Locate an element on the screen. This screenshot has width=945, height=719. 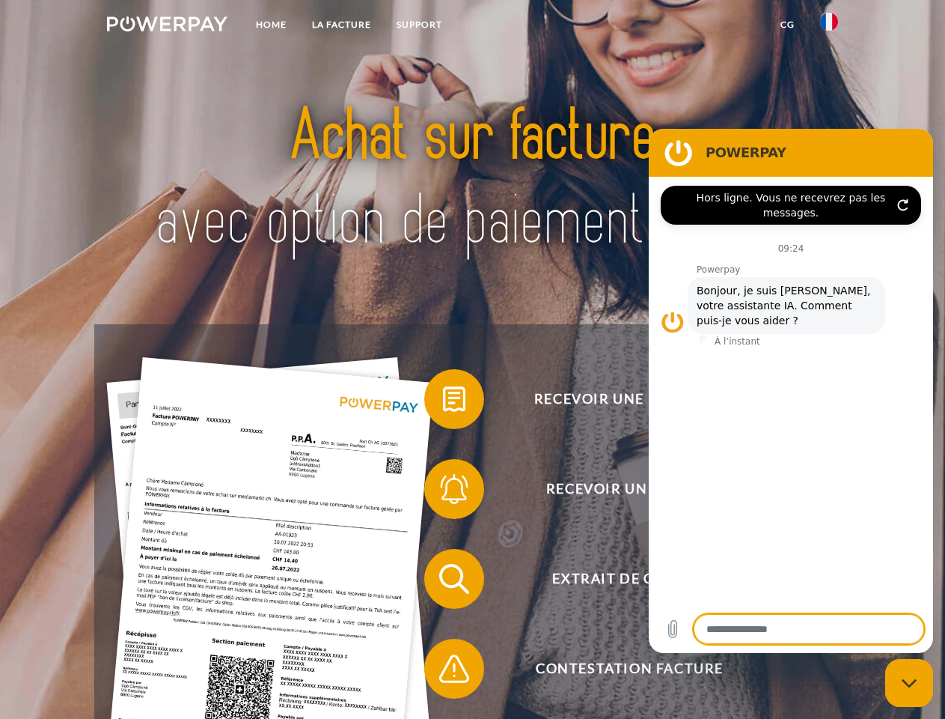
button: Recevoir une facture ? is located at coordinates (619, 399).